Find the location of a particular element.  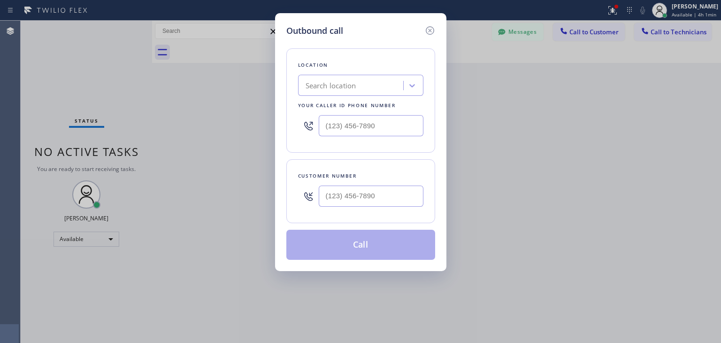

div: Customer number is located at coordinates (361, 176).